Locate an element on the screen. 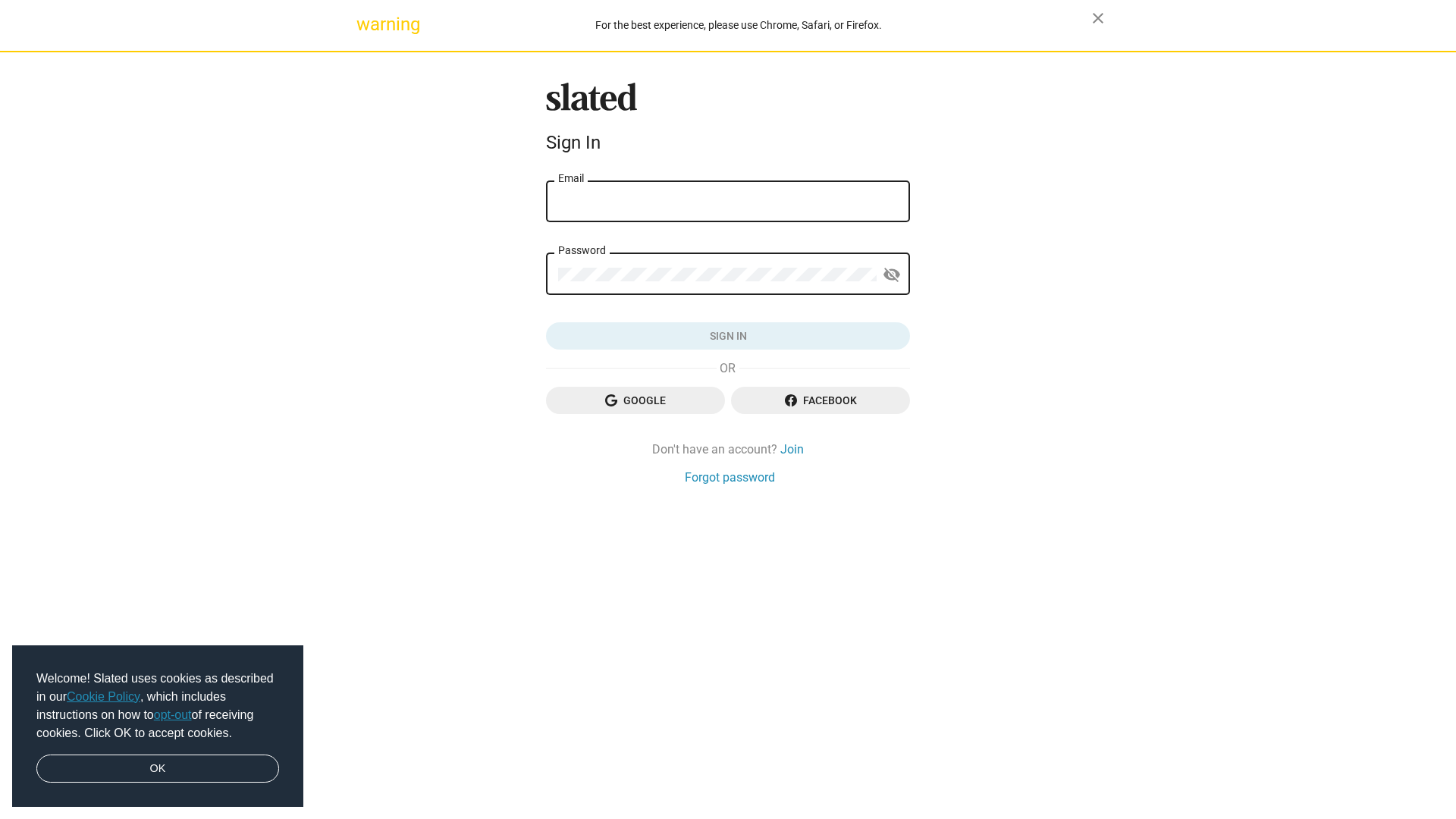 This screenshot has width=1456, height=819. span: Facebook is located at coordinates (821, 401).